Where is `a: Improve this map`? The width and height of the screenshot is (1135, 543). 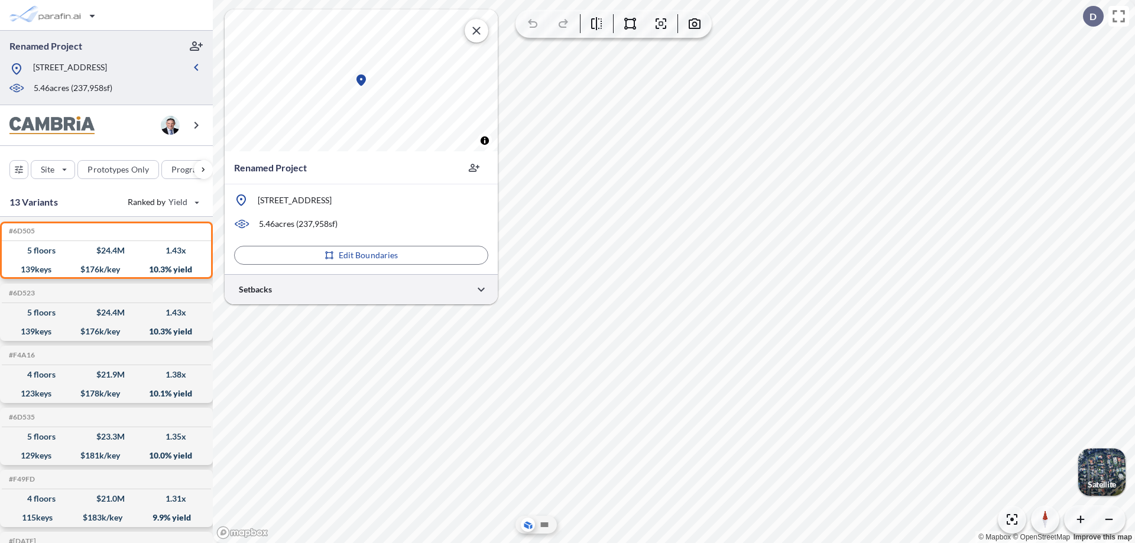
a: Improve this map is located at coordinates (1103, 537).